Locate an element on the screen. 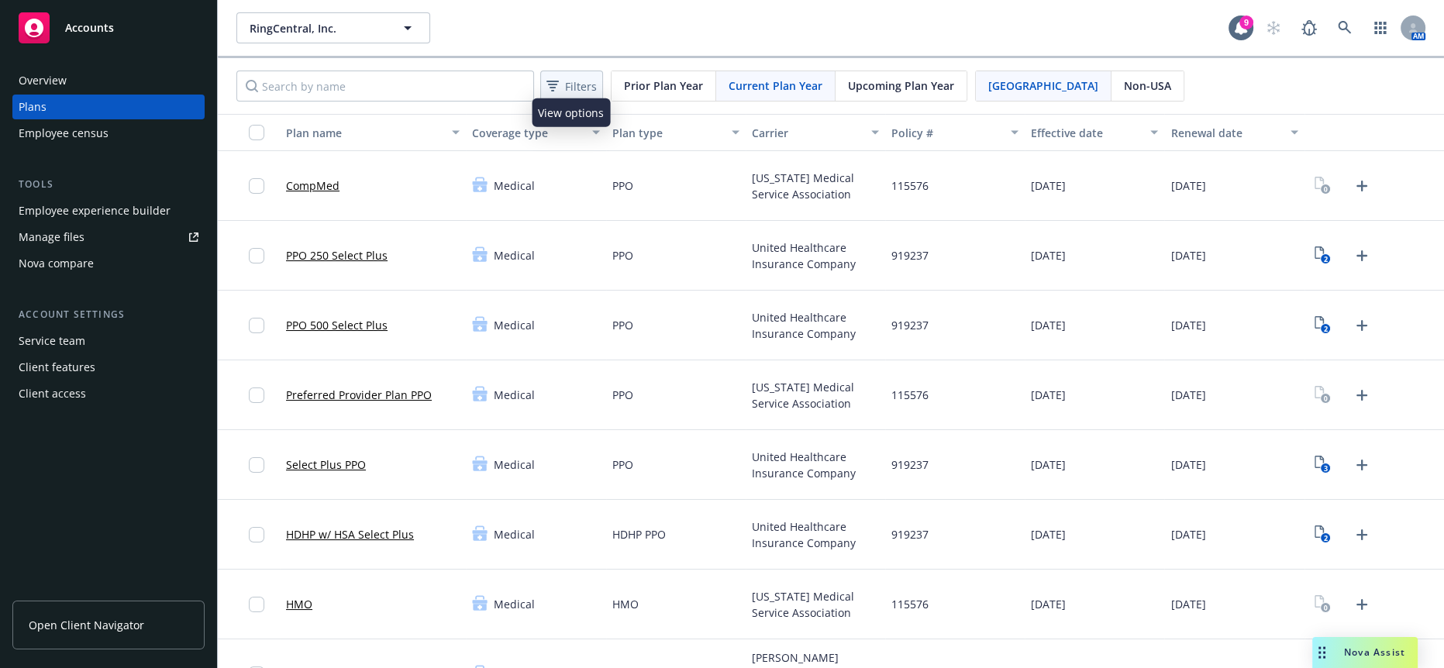 The image size is (1444, 668). button: Coverage type is located at coordinates (536, 133).